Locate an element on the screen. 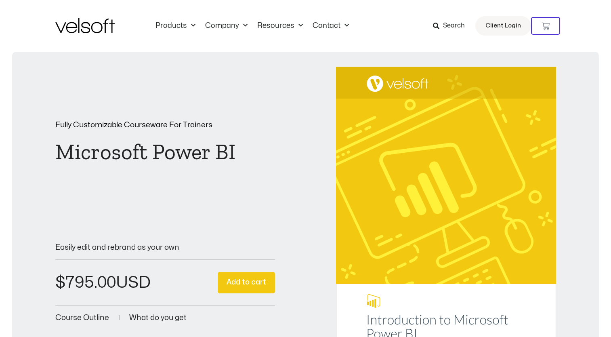 This screenshot has width=611, height=337. h1: Microsoft Power BI is located at coordinates (165, 152).